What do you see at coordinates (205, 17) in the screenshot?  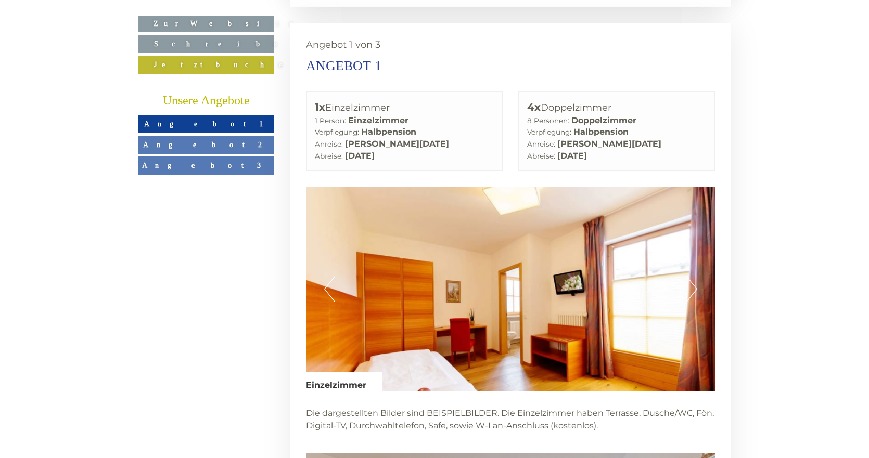 I see `div: Montag` at bounding box center [205, 17].